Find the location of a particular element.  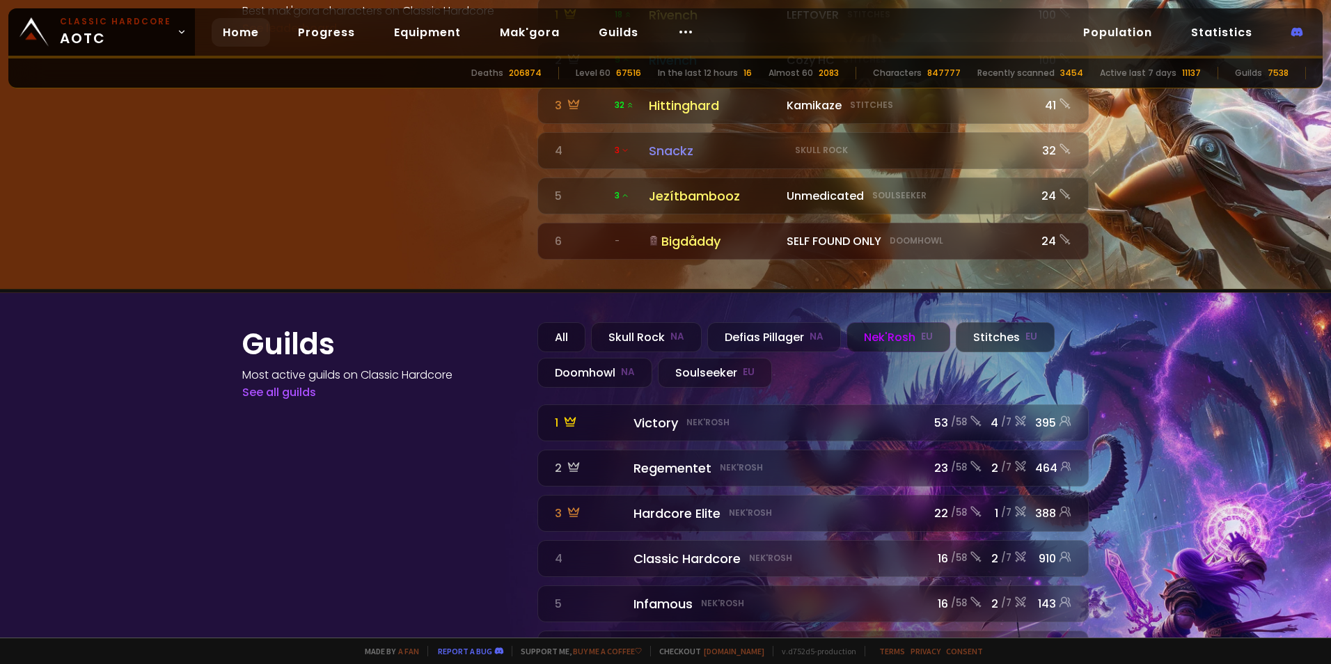

div: Active last 7 days is located at coordinates (1138, 73).